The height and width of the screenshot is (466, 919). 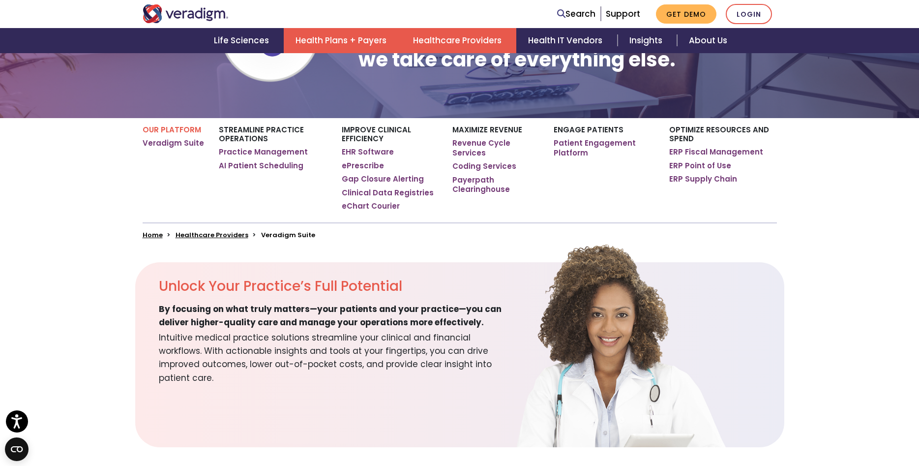 What do you see at coordinates (708, 40) in the screenshot?
I see `a: About Us` at bounding box center [708, 40].